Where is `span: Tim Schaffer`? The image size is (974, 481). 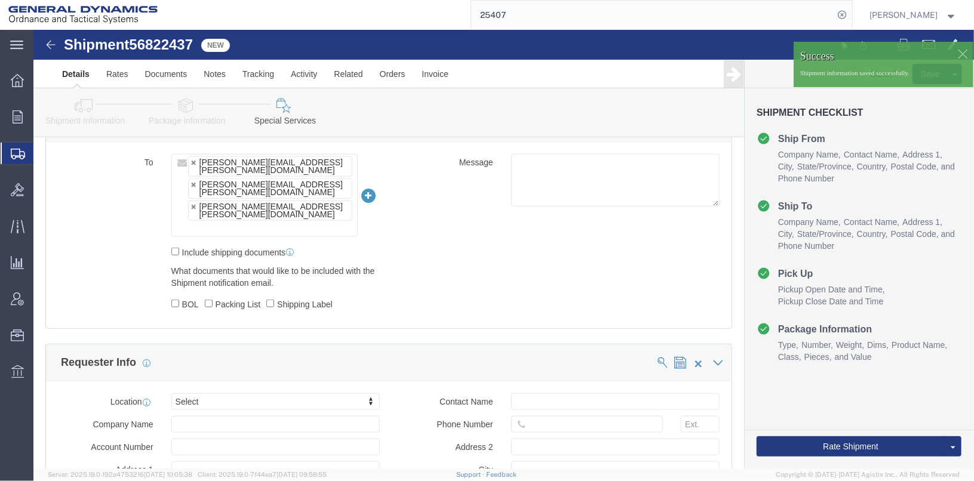 span: Tim Schaffer is located at coordinates (904, 15).